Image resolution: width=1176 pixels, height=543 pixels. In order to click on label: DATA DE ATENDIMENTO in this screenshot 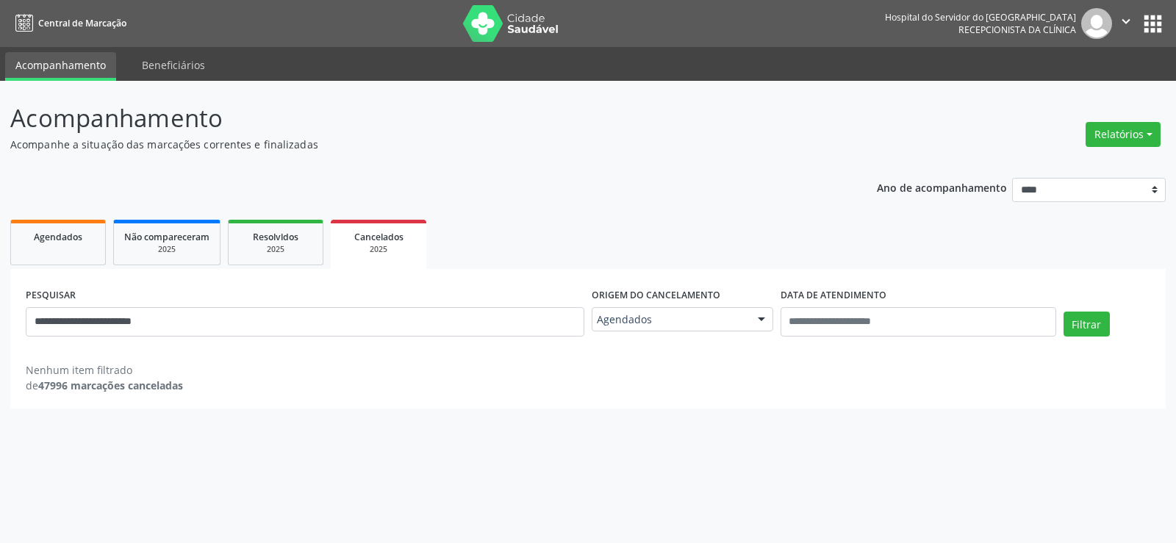, I will do `click(833, 295)`.